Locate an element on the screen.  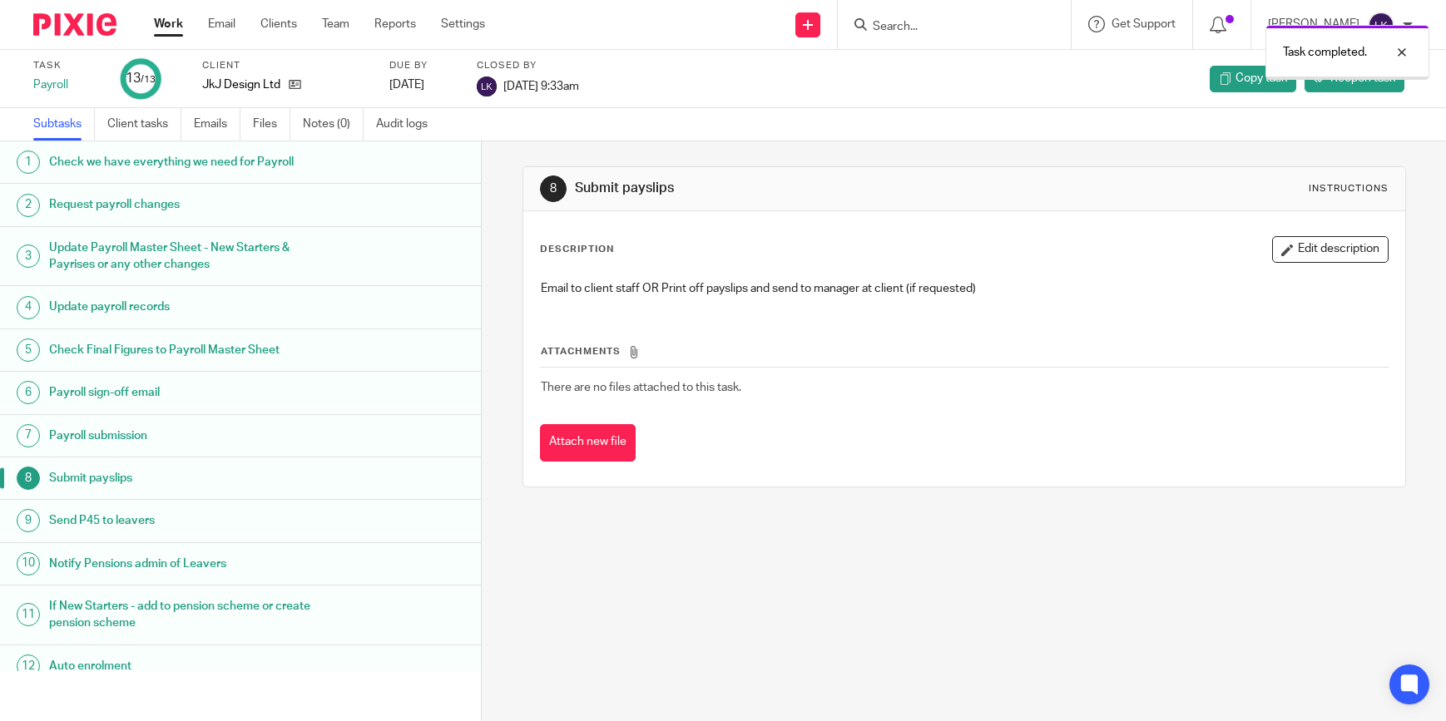
div: 3 is located at coordinates (28, 256).